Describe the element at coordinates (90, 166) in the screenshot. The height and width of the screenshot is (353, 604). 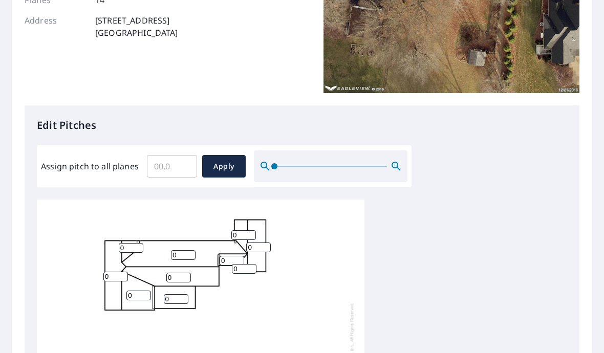
I see `label: Assign pitch to all planes` at that location.